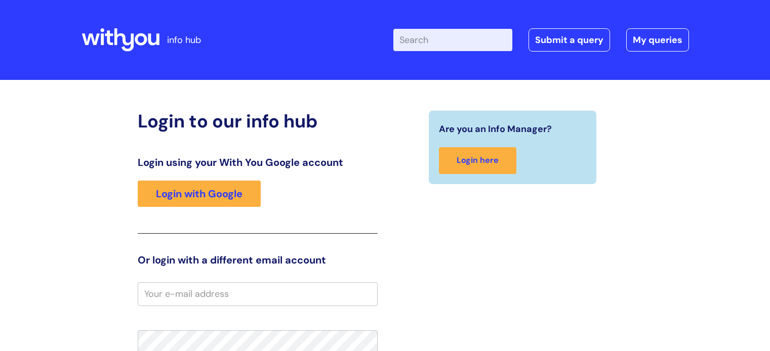  I want to click on span: Are you an Info Manager?, so click(495, 129).